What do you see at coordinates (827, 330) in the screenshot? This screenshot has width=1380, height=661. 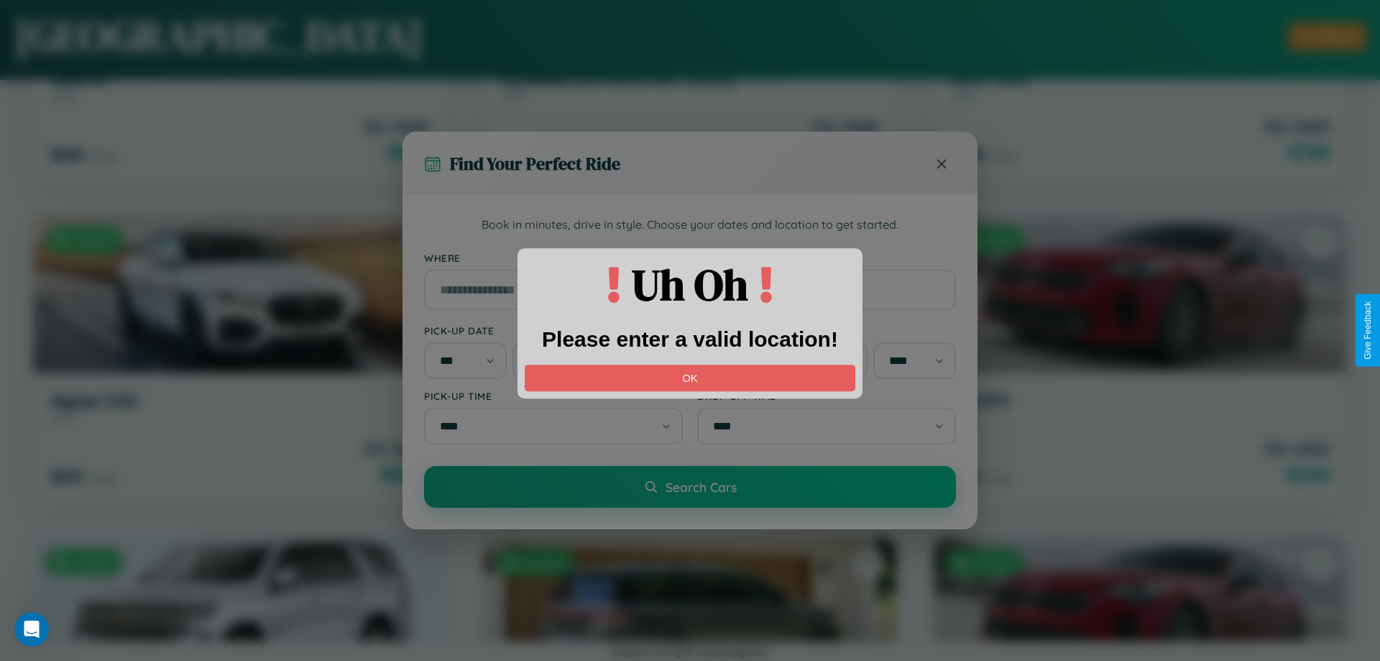 I see `label: Drop-off Date` at bounding box center [827, 330].